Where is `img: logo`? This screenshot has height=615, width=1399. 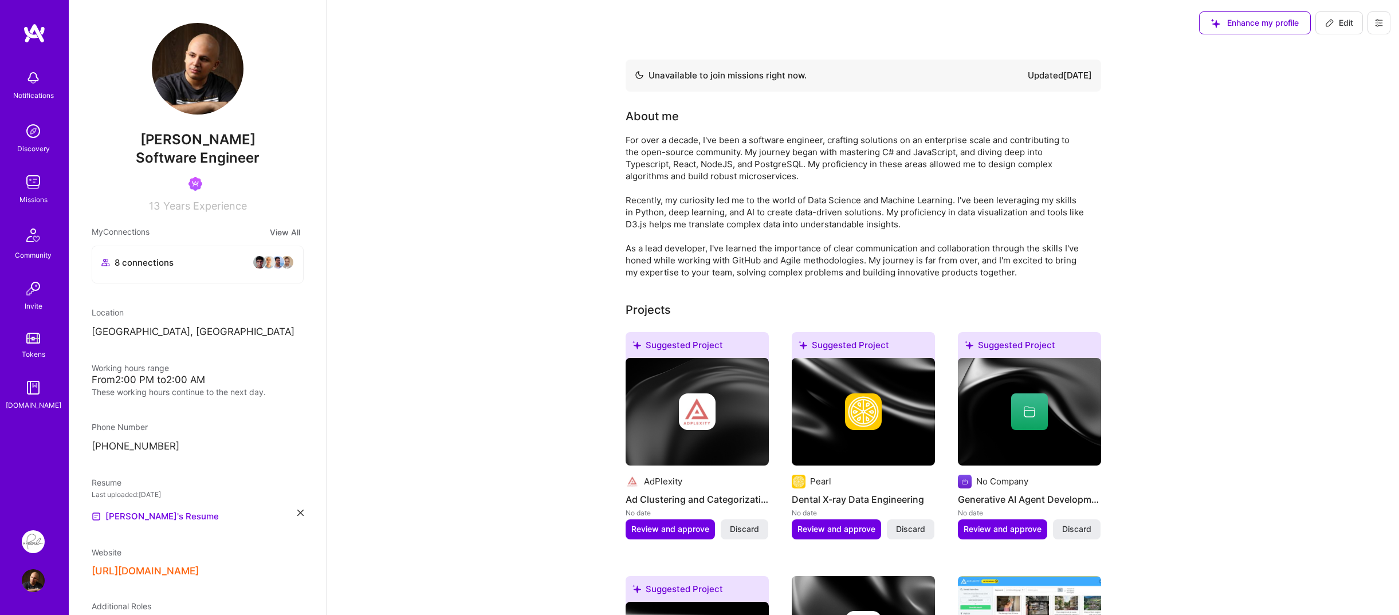
img: logo is located at coordinates (34, 33).